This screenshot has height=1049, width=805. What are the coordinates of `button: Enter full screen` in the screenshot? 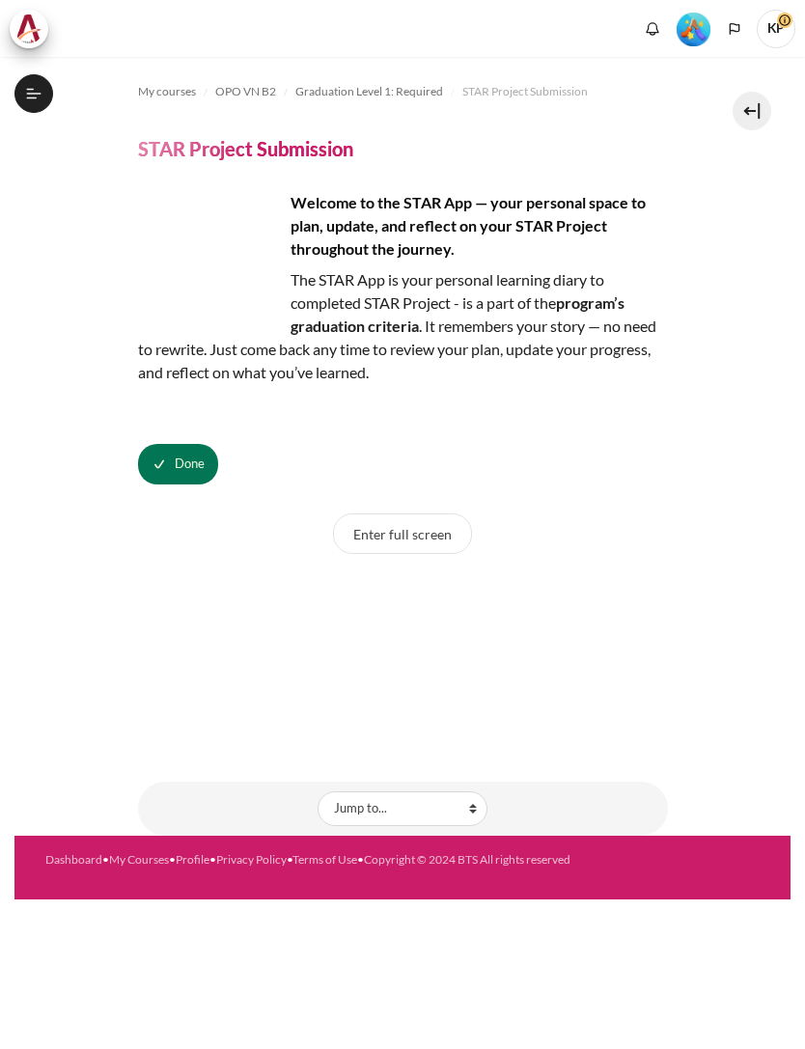 It's located at (402, 534).